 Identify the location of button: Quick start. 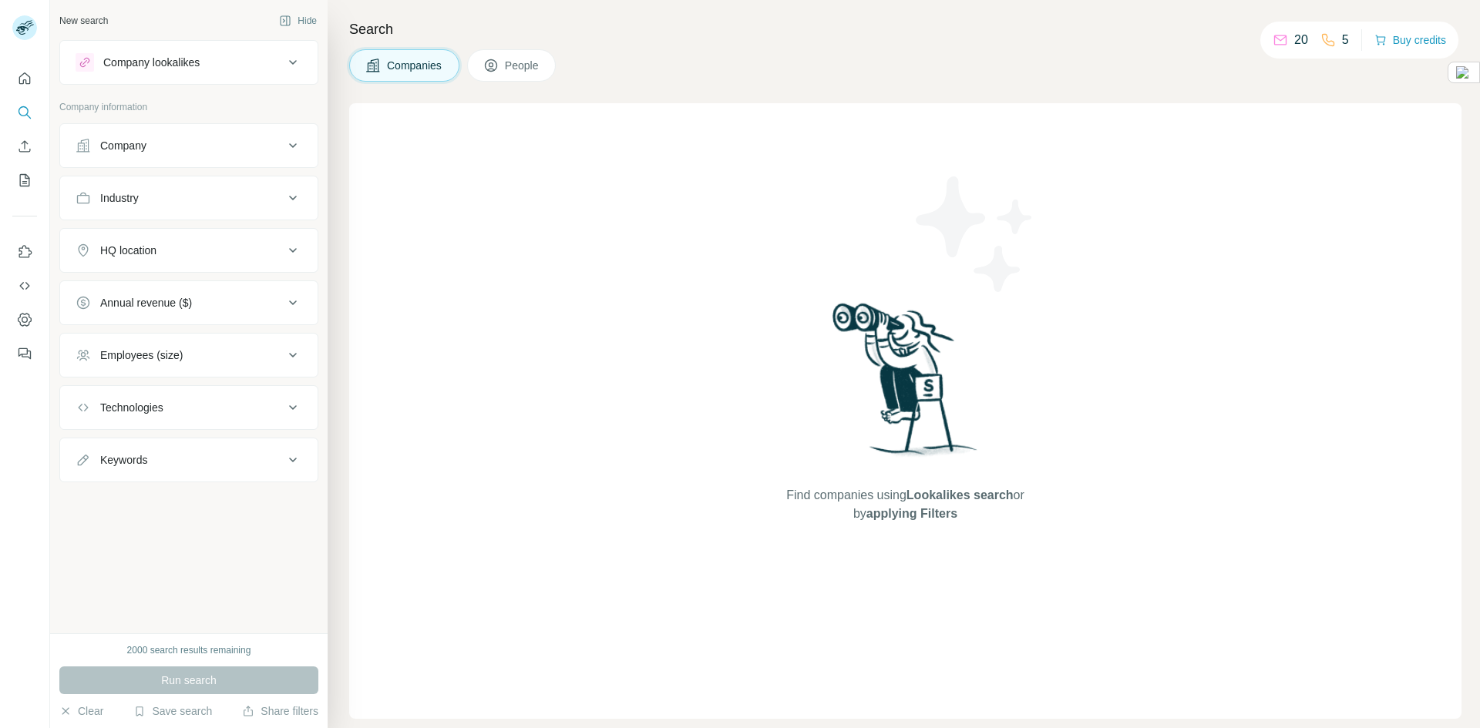
(25, 79).